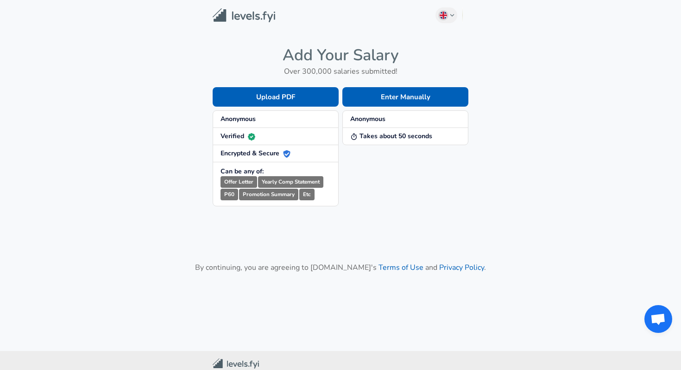 The image size is (681, 370). What do you see at coordinates (341, 55) in the screenshot?
I see `h4: Add Your Salary` at bounding box center [341, 55].